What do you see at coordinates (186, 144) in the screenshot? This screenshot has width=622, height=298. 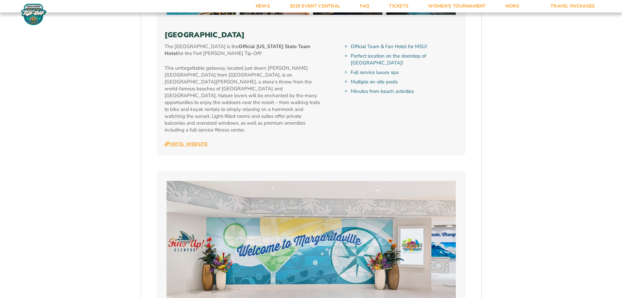 I see `a: Hotel Website` at bounding box center [186, 144].